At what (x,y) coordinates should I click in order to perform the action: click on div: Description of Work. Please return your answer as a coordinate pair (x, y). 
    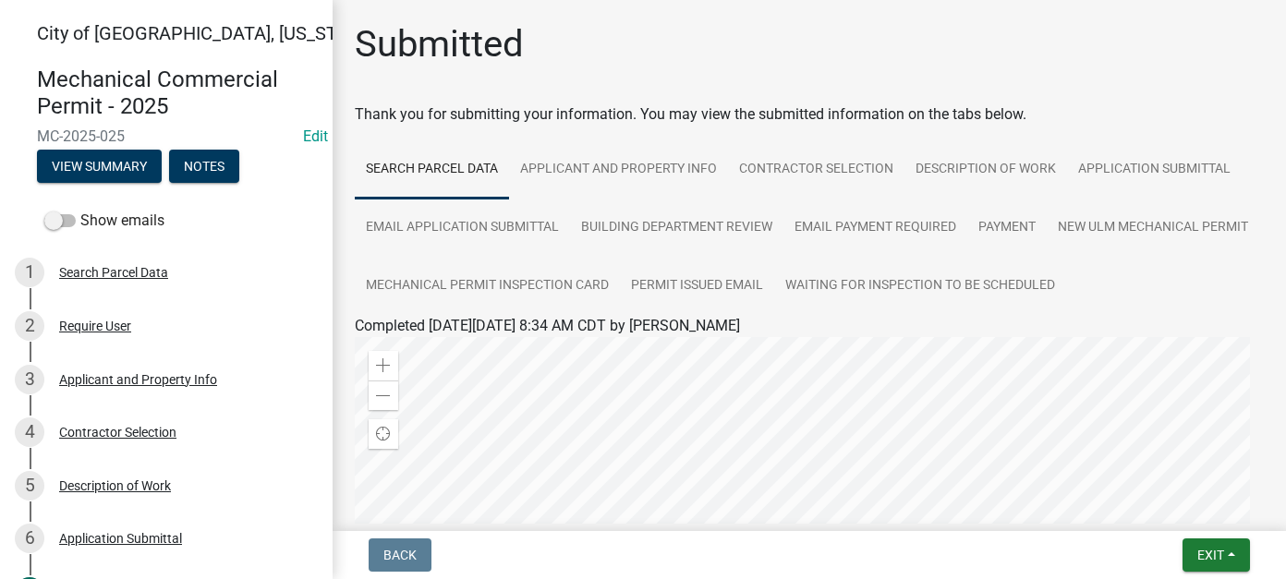
    Looking at the image, I should click on (115, 486).